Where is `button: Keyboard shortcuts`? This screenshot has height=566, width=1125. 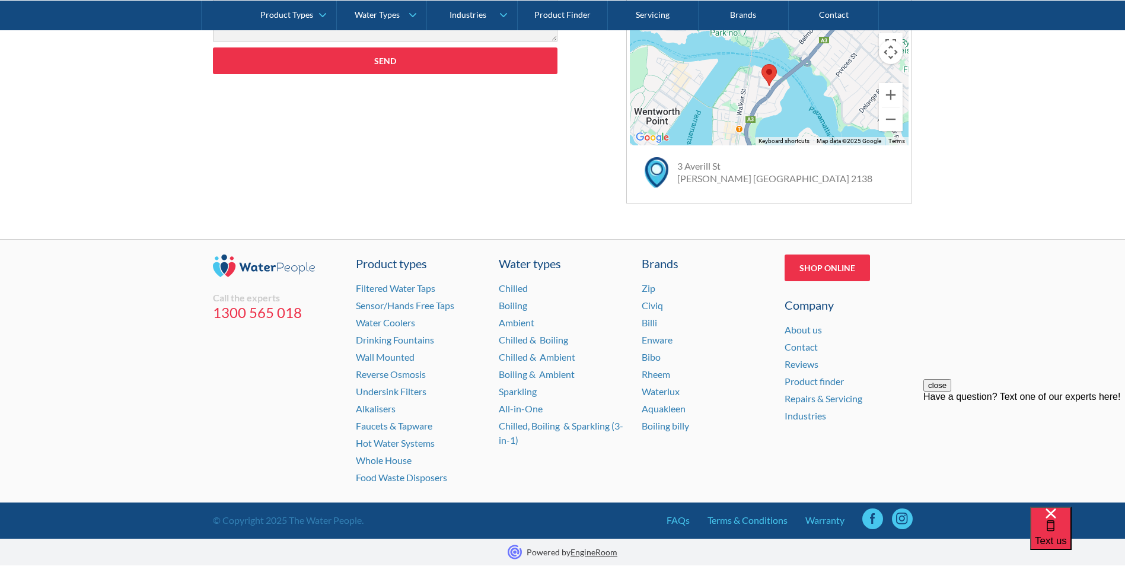 button: Keyboard shortcuts is located at coordinates (784, 141).